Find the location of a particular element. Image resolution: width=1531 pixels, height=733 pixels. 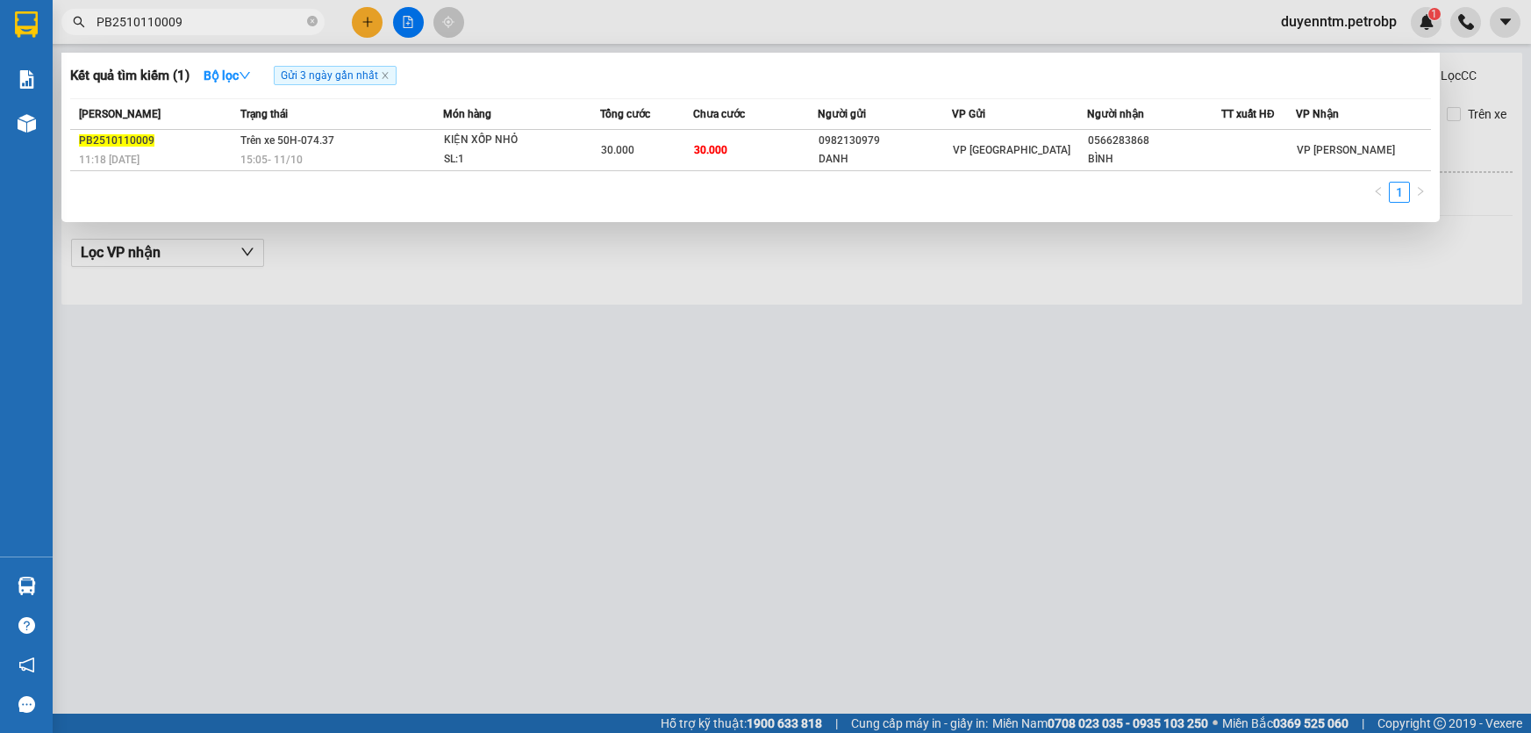

span: Gửi 3 ngày gần nhất is located at coordinates (335, 75).